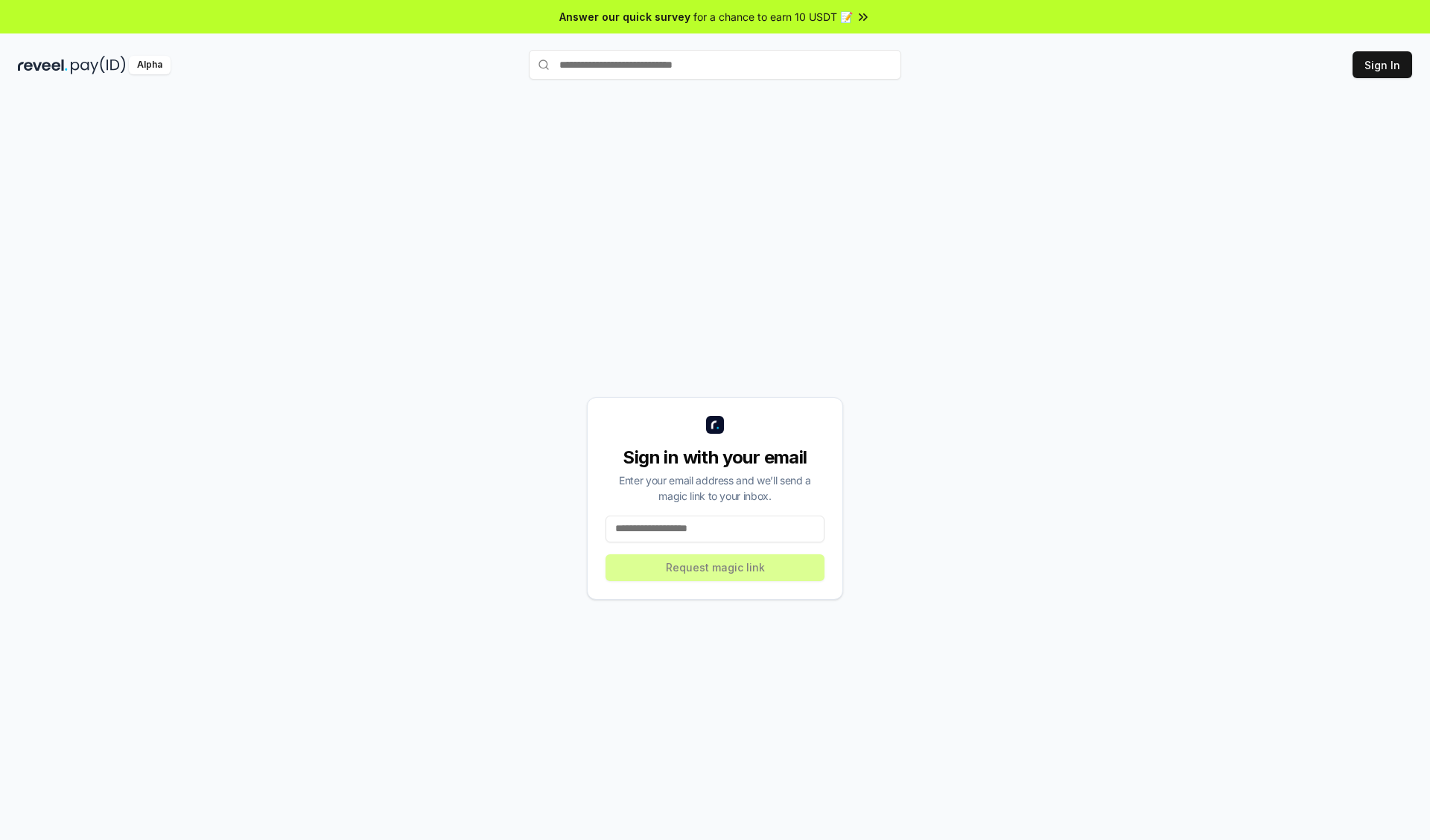  I want to click on img: logo_small, so click(715, 425).